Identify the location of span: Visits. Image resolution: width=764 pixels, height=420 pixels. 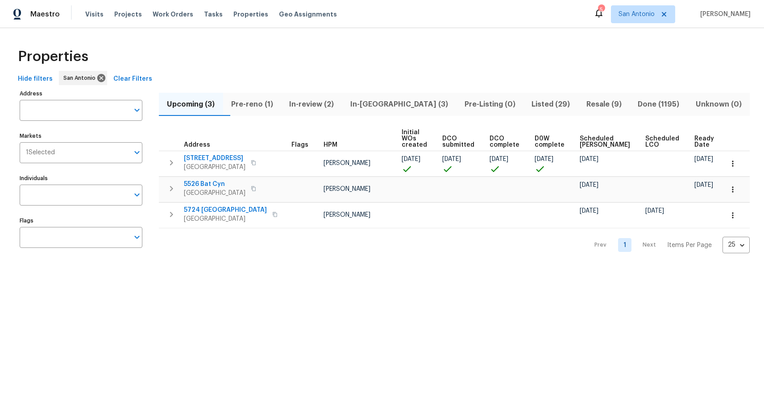
(94, 14).